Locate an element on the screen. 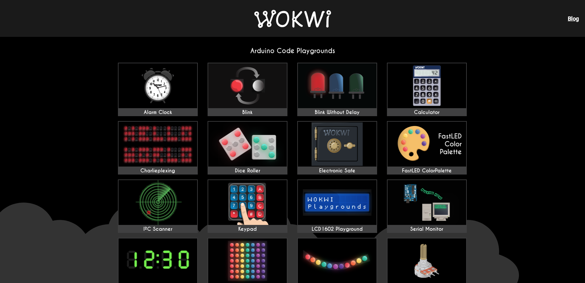 The height and width of the screenshot is (283, 585). a: Blink Without Delay is located at coordinates (337, 89).